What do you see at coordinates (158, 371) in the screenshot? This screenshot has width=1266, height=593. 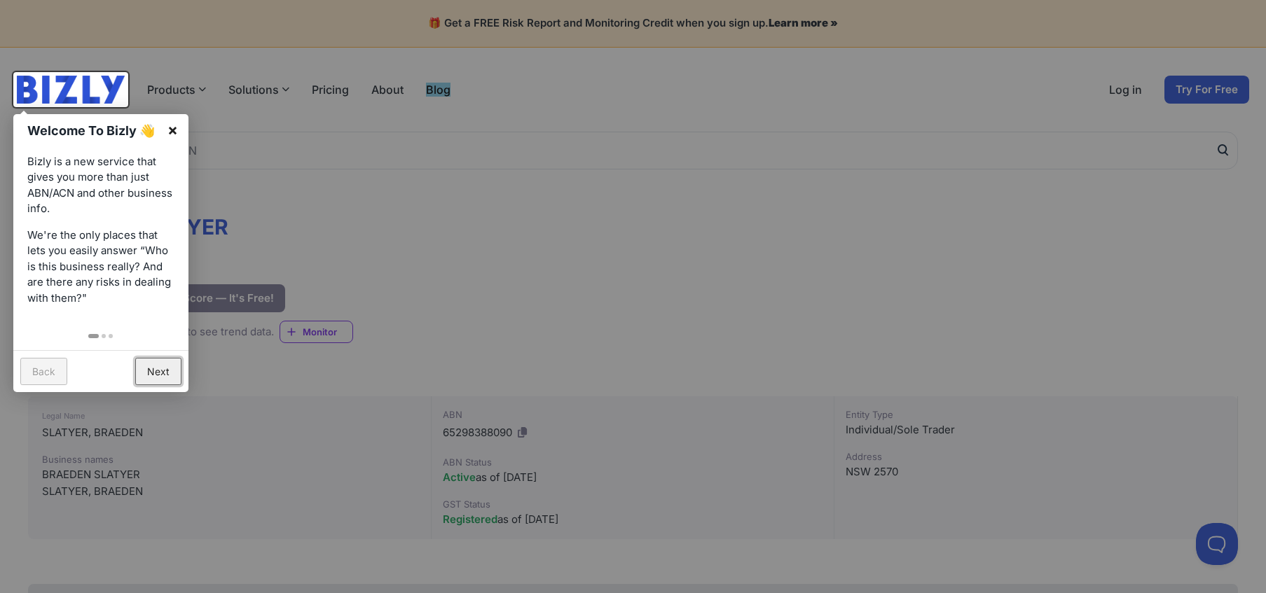 I see `a: Next` at bounding box center [158, 371].